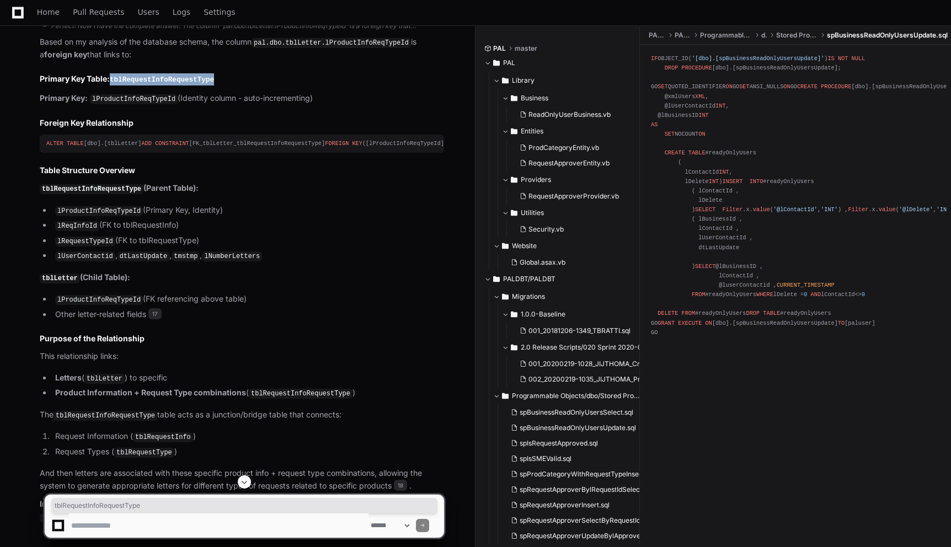 This screenshot has width=951, height=547. I want to click on span: TABLE, so click(697, 153).